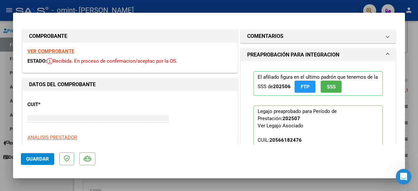 Image resolution: width=418 pixels, height=191 pixels. Describe the element at coordinates (305, 87) in the screenshot. I see `button: FTP` at that location.